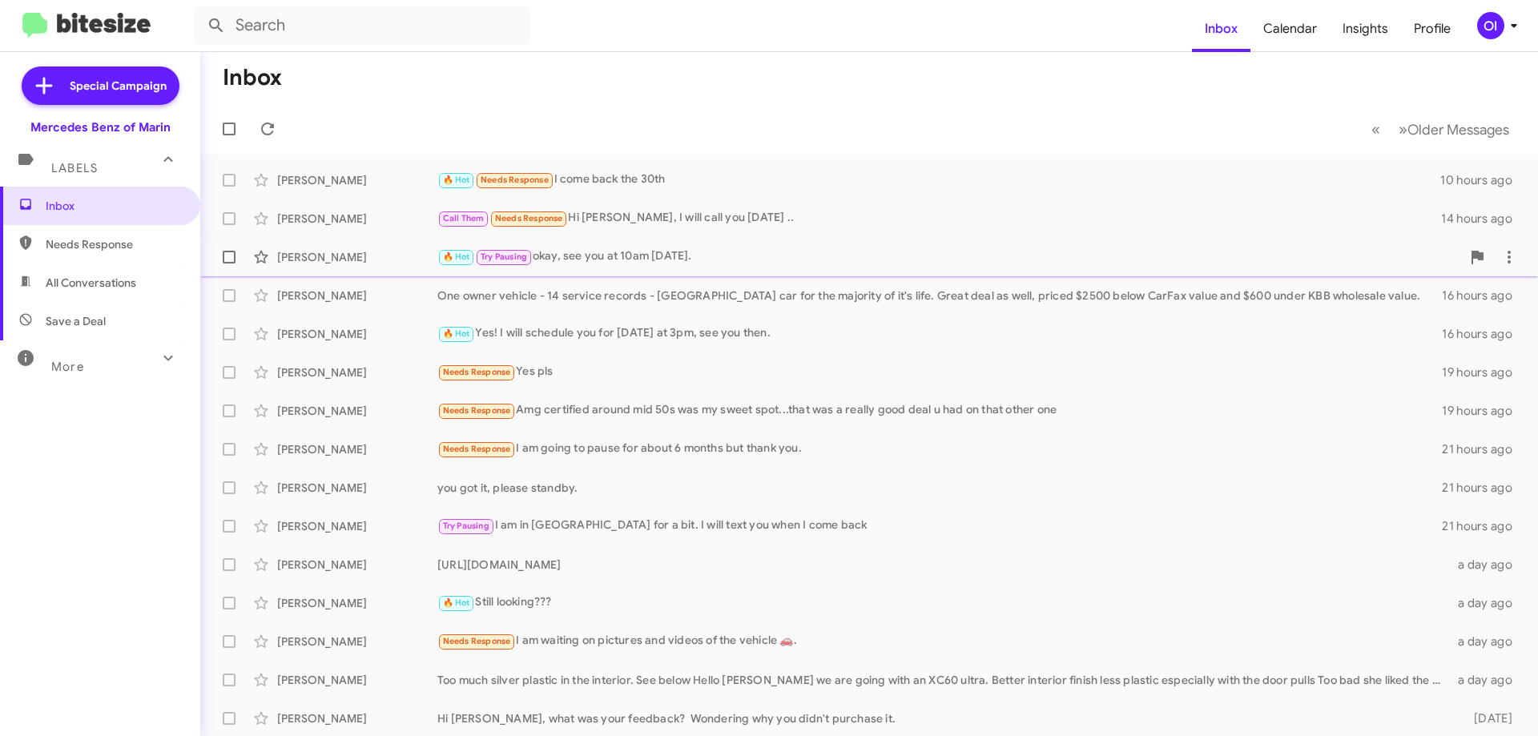 The width and height of the screenshot is (1538, 736). Describe the element at coordinates (1289, 29) in the screenshot. I see `span: Calendar` at that location.